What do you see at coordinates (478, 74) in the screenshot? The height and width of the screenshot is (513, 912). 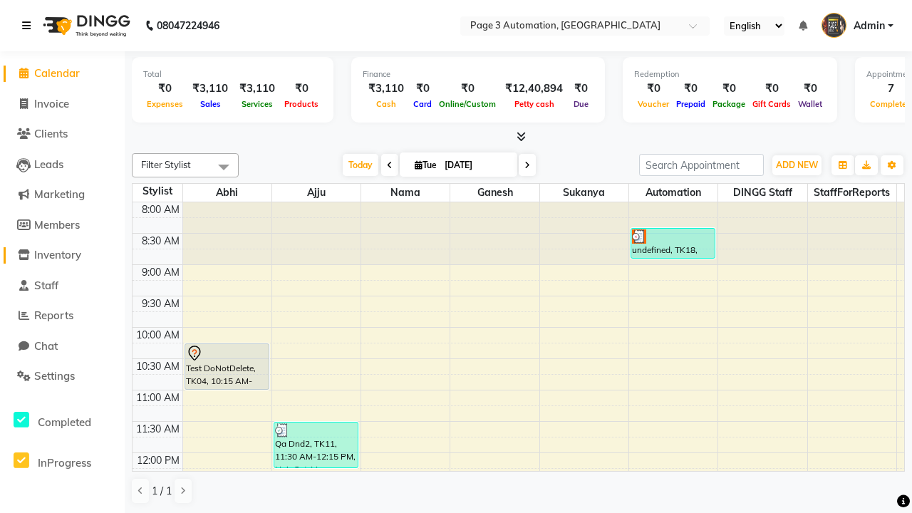 I see `div: Finance` at bounding box center [478, 74].